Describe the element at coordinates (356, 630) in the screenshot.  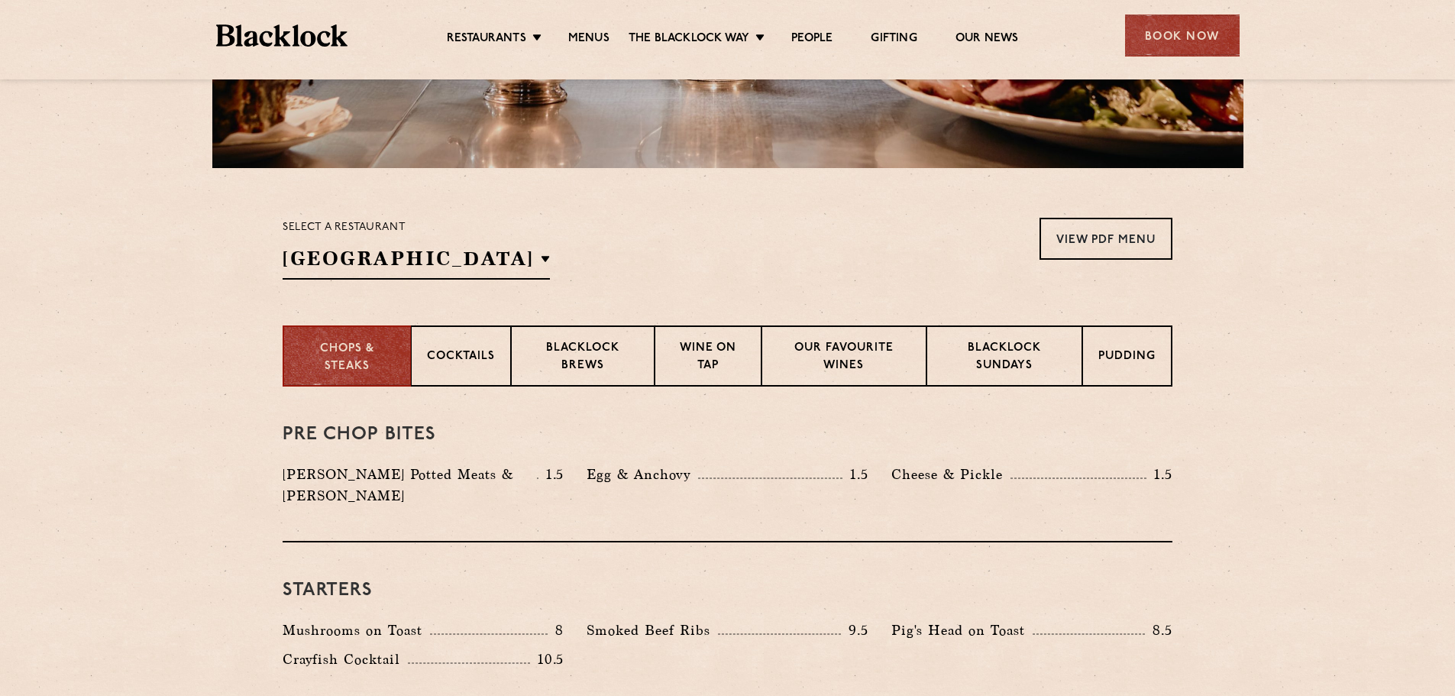
I see `p: Mushrooms on Toast` at that location.